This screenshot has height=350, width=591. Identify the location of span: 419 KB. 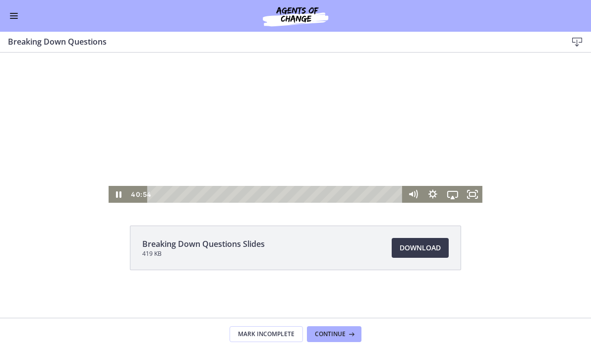
(203, 254).